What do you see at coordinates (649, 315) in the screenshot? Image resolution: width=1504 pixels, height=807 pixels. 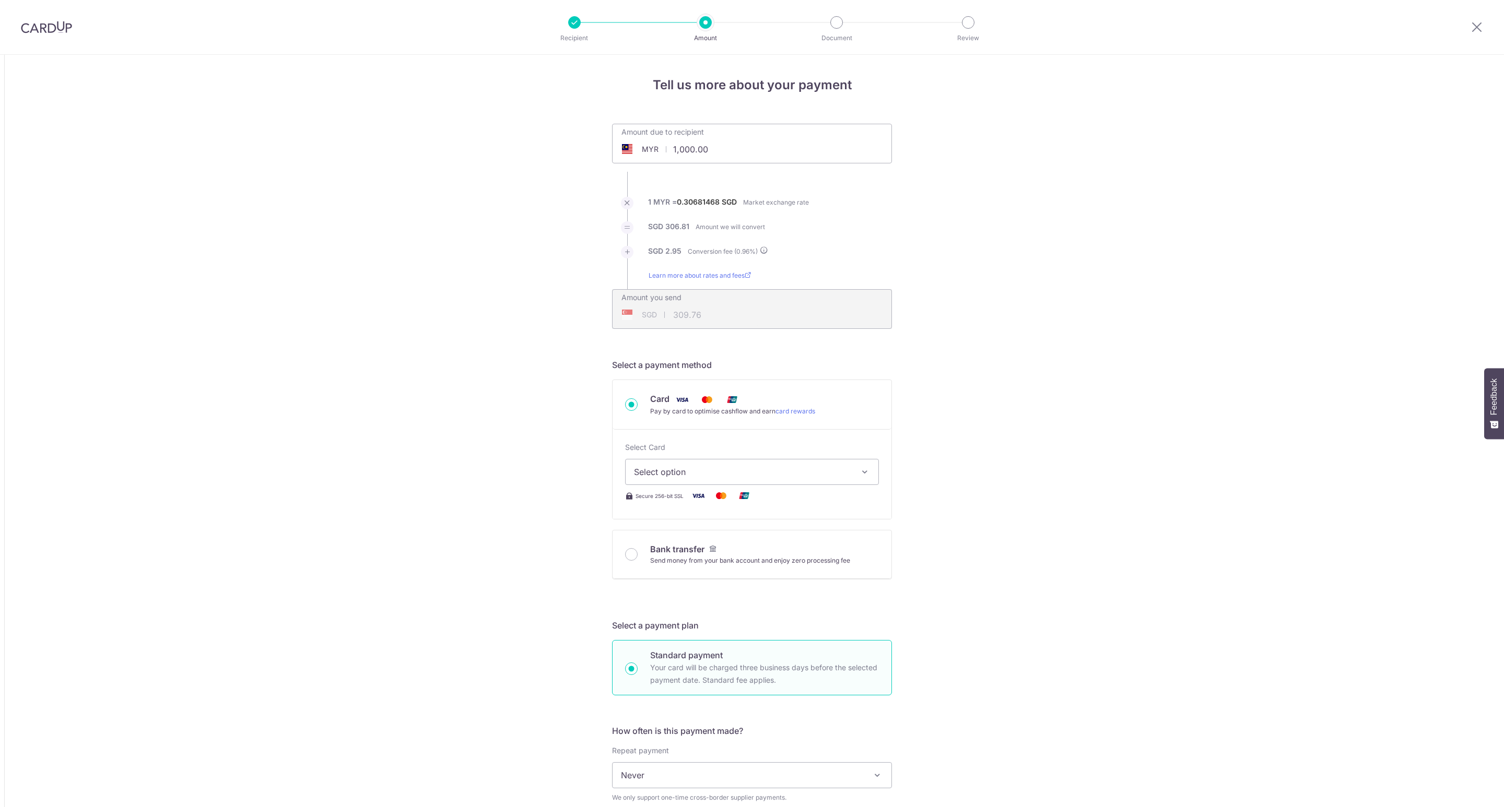 I see `span: SGD` at bounding box center [649, 315].